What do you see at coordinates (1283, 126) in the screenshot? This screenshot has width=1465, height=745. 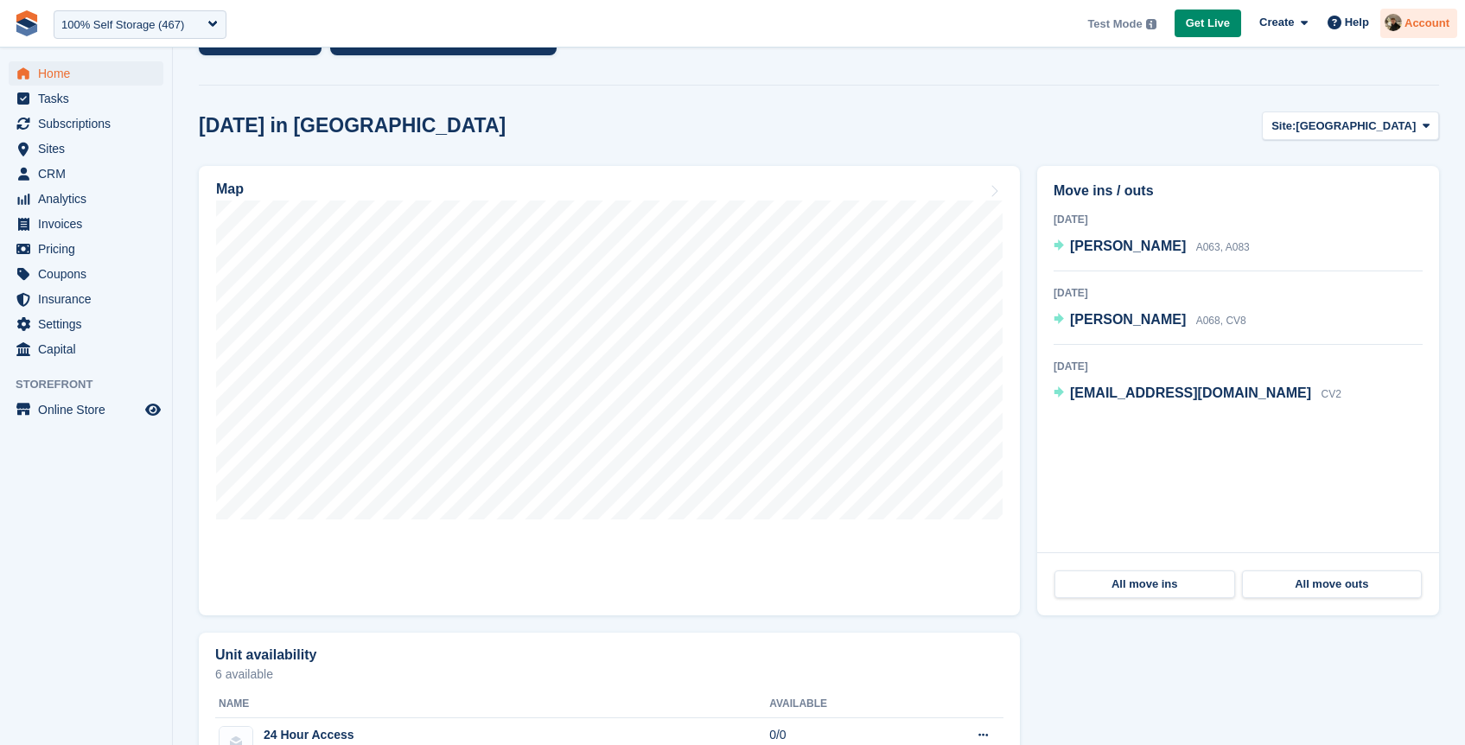 I see `span: Site:` at bounding box center [1283, 126].